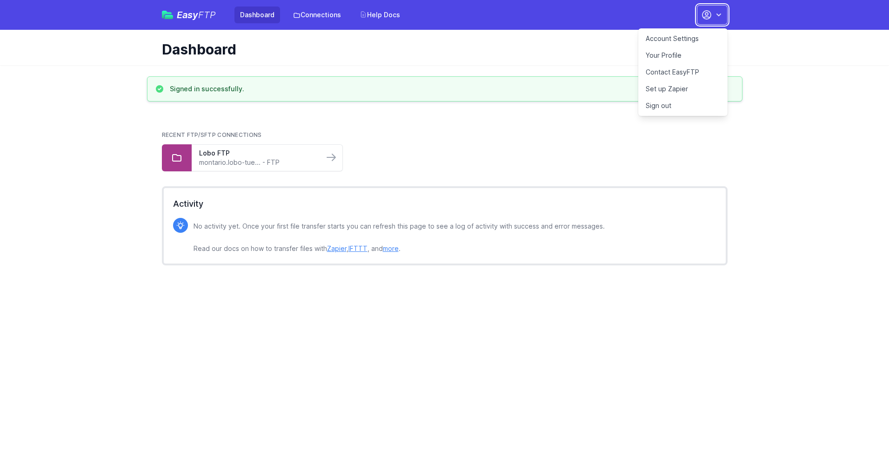 This screenshot has width=889, height=460. What do you see at coordinates (683, 72) in the screenshot?
I see `a: Contact EasyFTP` at bounding box center [683, 72].